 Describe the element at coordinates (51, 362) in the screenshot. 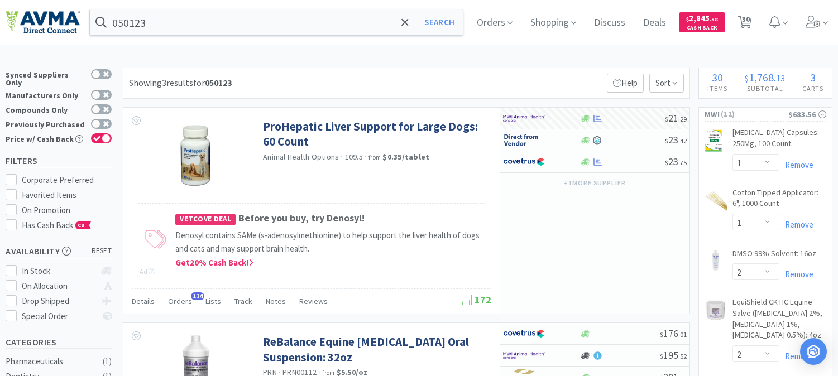

I see `div: Pharmaceuticals` at that location.